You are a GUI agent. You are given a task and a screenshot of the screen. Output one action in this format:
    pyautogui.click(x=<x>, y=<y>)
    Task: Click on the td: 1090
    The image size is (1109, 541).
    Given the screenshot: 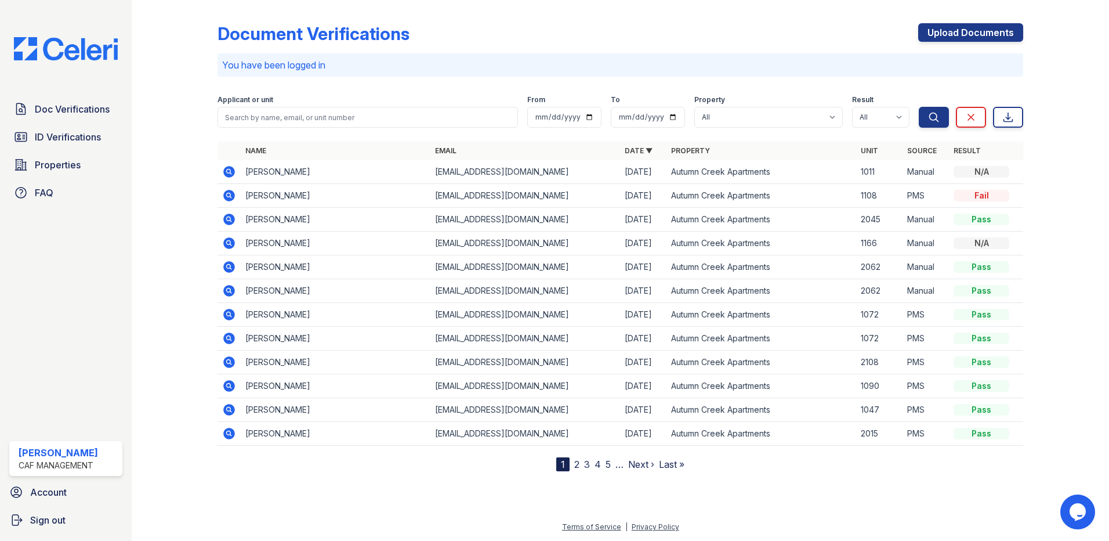 What is the action you would take?
    pyautogui.click(x=880, y=386)
    